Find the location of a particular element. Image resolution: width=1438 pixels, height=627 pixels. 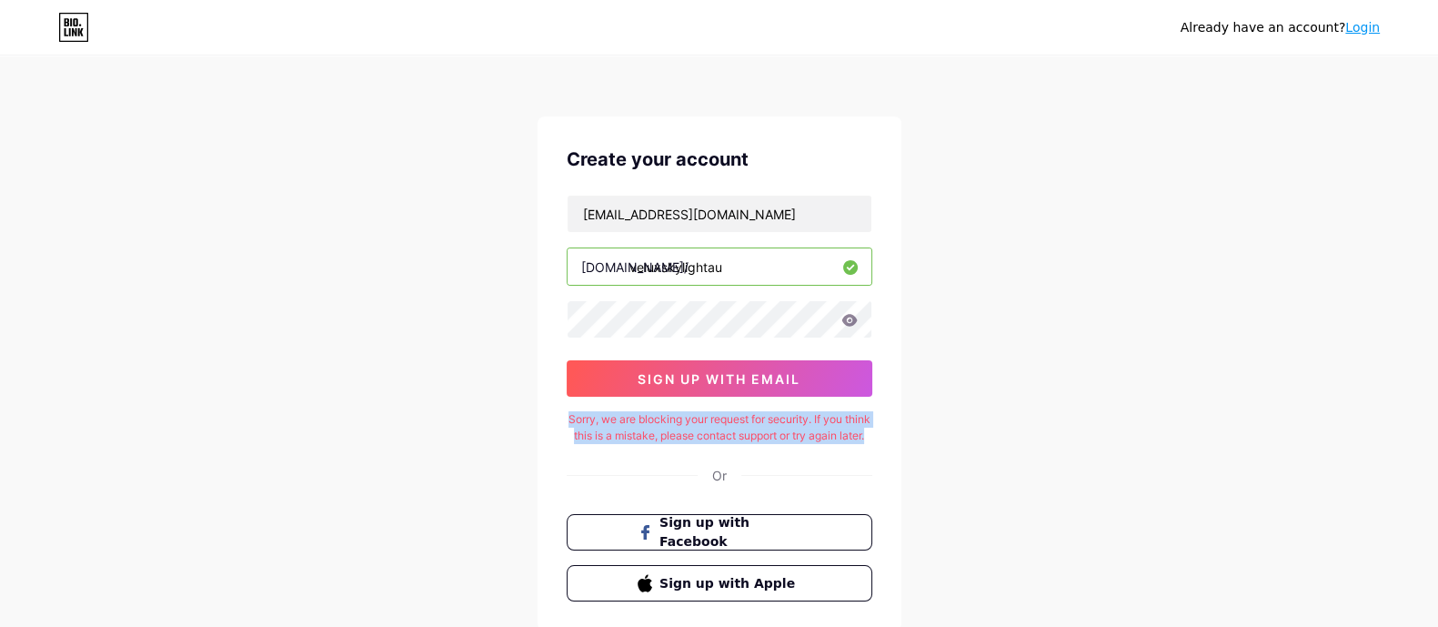

span: Sign up with Facebook is located at coordinates (729, 532).